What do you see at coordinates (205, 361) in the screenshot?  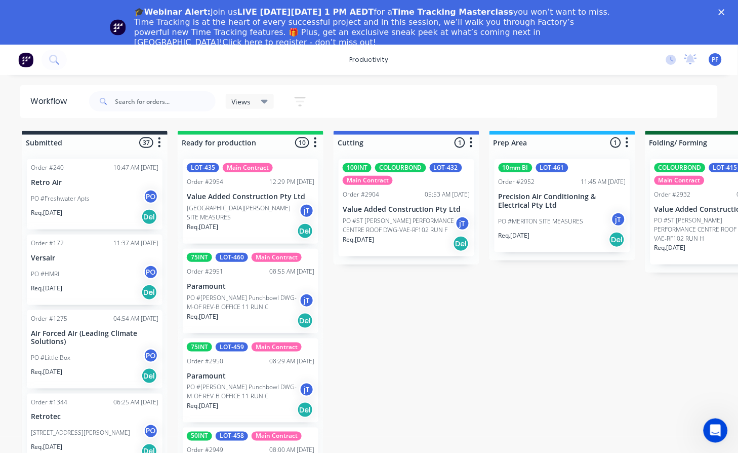 I see `div: Order #2950` at bounding box center [205, 361].